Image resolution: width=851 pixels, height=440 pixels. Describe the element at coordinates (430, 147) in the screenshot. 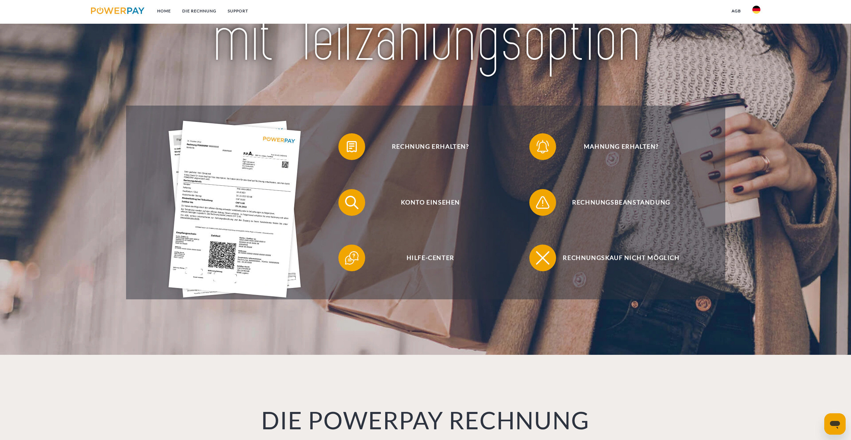

I see `span: Rechnung erhalten?` at that location.